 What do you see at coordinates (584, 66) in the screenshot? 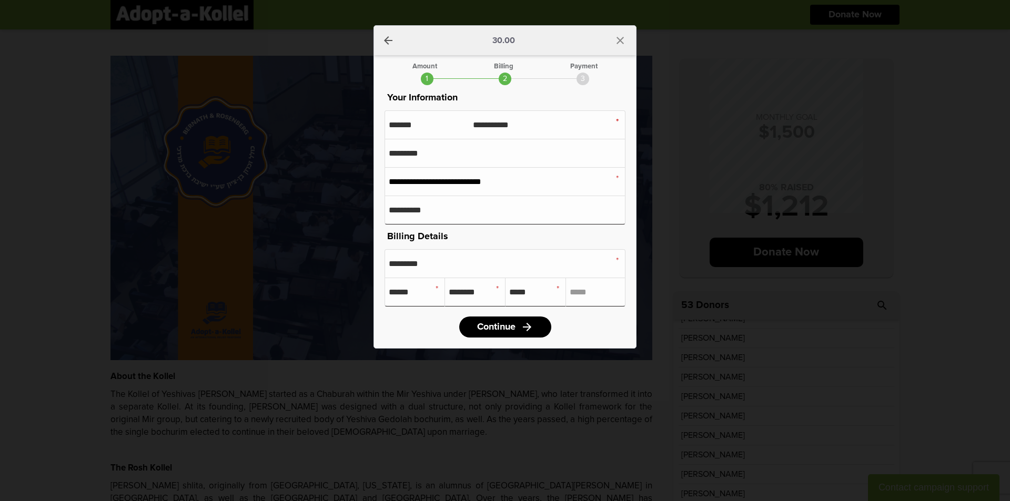
I see `div: Payment` at bounding box center [584, 66].